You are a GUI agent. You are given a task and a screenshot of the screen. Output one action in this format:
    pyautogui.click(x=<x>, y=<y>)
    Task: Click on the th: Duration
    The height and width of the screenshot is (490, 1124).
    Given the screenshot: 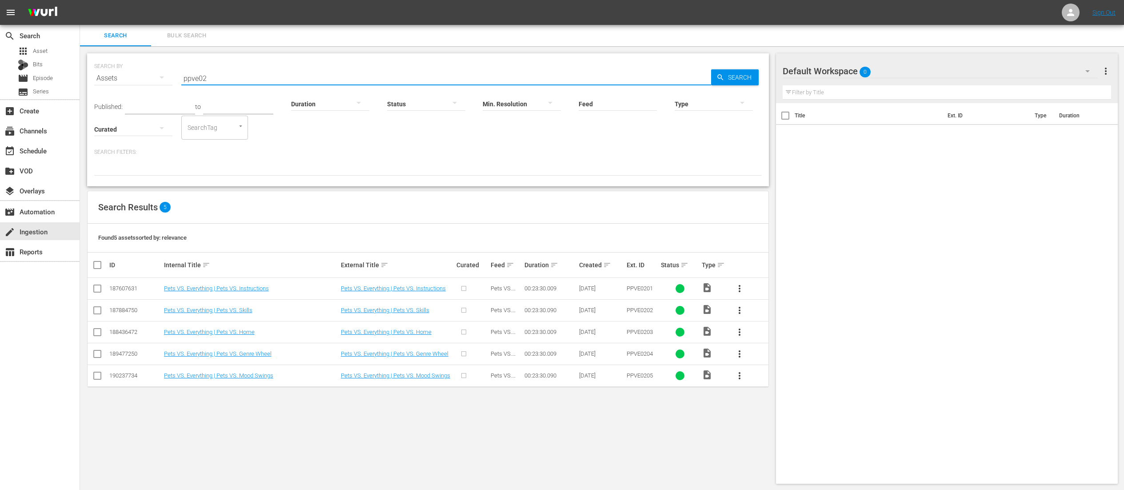 What is the action you would take?
    pyautogui.click(x=1081, y=116)
    